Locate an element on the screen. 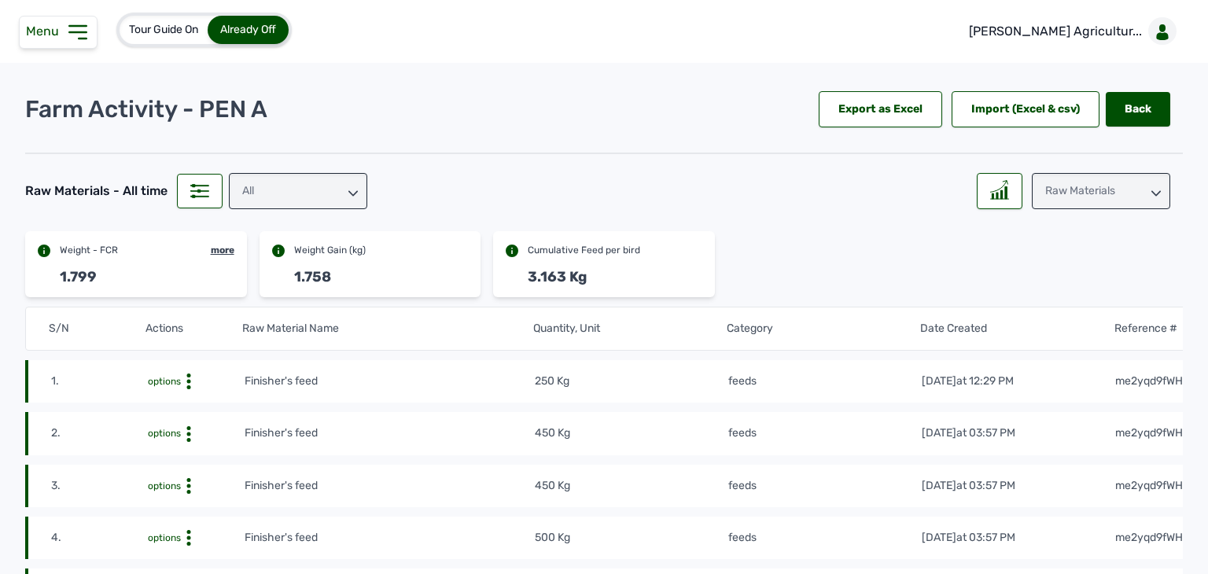  th: Category is located at coordinates (822, 329).